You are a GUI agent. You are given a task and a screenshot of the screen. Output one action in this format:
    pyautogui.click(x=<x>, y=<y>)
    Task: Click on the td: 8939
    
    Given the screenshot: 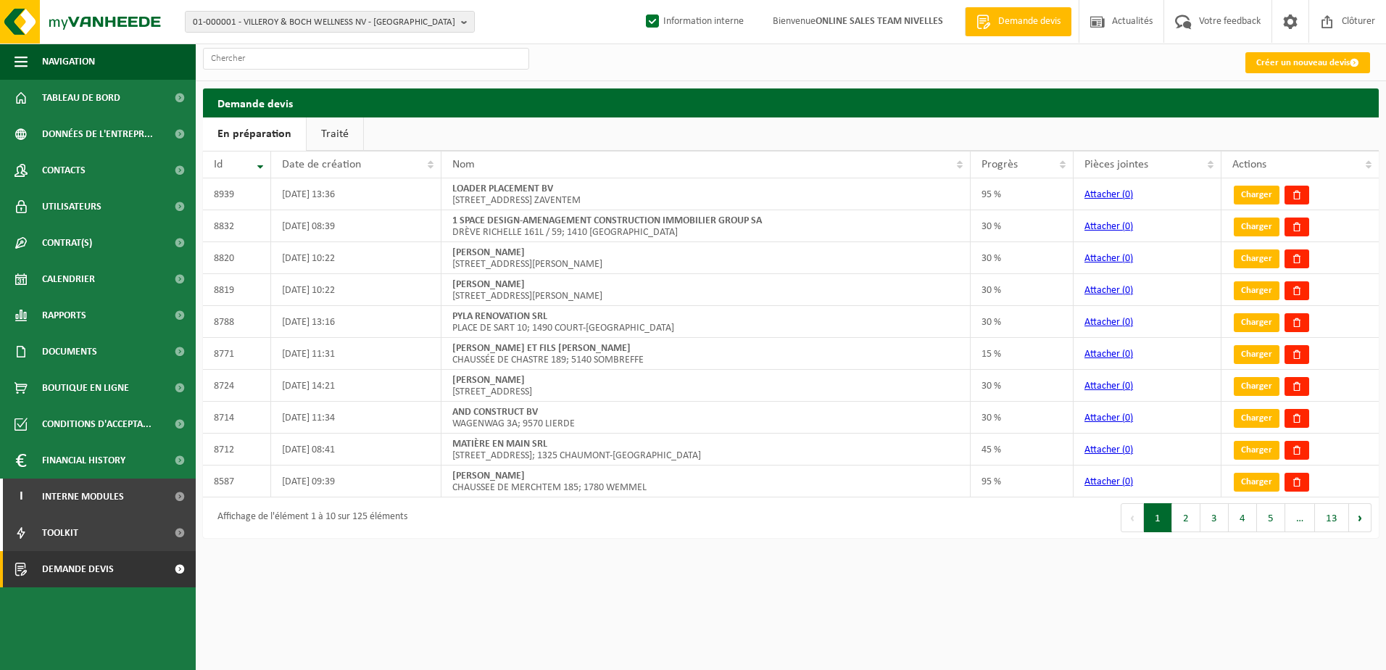 What is the action you would take?
    pyautogui.click(x=237, y=194)
    